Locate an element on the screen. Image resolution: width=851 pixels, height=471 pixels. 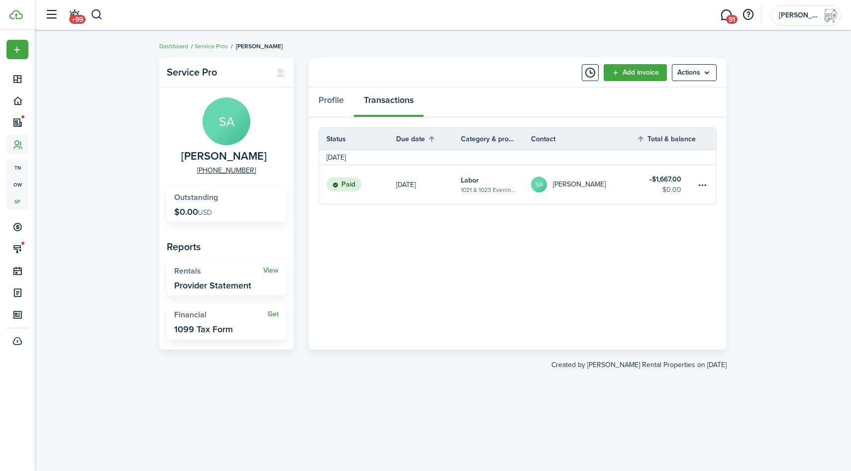
span: ow is located at coordinates (17, 185).